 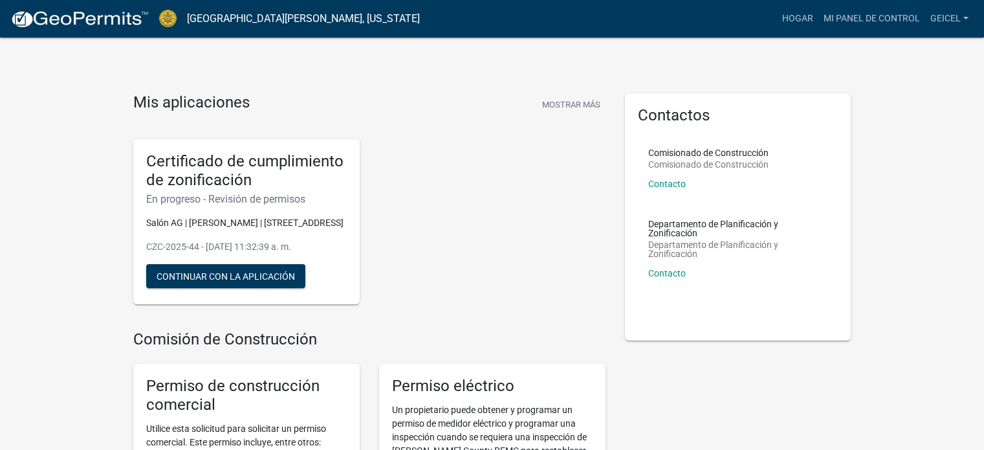 What do you see at coordinates (798, 18) in the screenshot?
I see `font: Hogar` at bounding box center [798, 18].